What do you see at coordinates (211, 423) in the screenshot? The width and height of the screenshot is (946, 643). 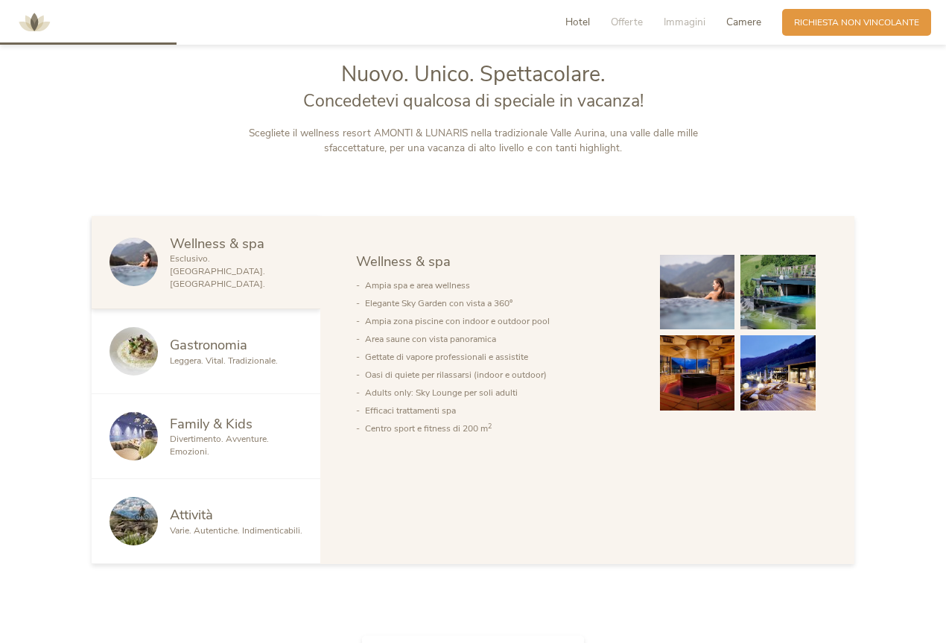 I see `span: Family & Kids` at bounding box center [211, 423].